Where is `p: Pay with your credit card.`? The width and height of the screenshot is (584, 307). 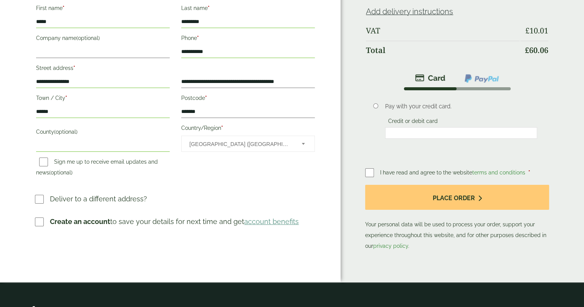
p: Pay with your credit card. is located at coordinates (461, 106).